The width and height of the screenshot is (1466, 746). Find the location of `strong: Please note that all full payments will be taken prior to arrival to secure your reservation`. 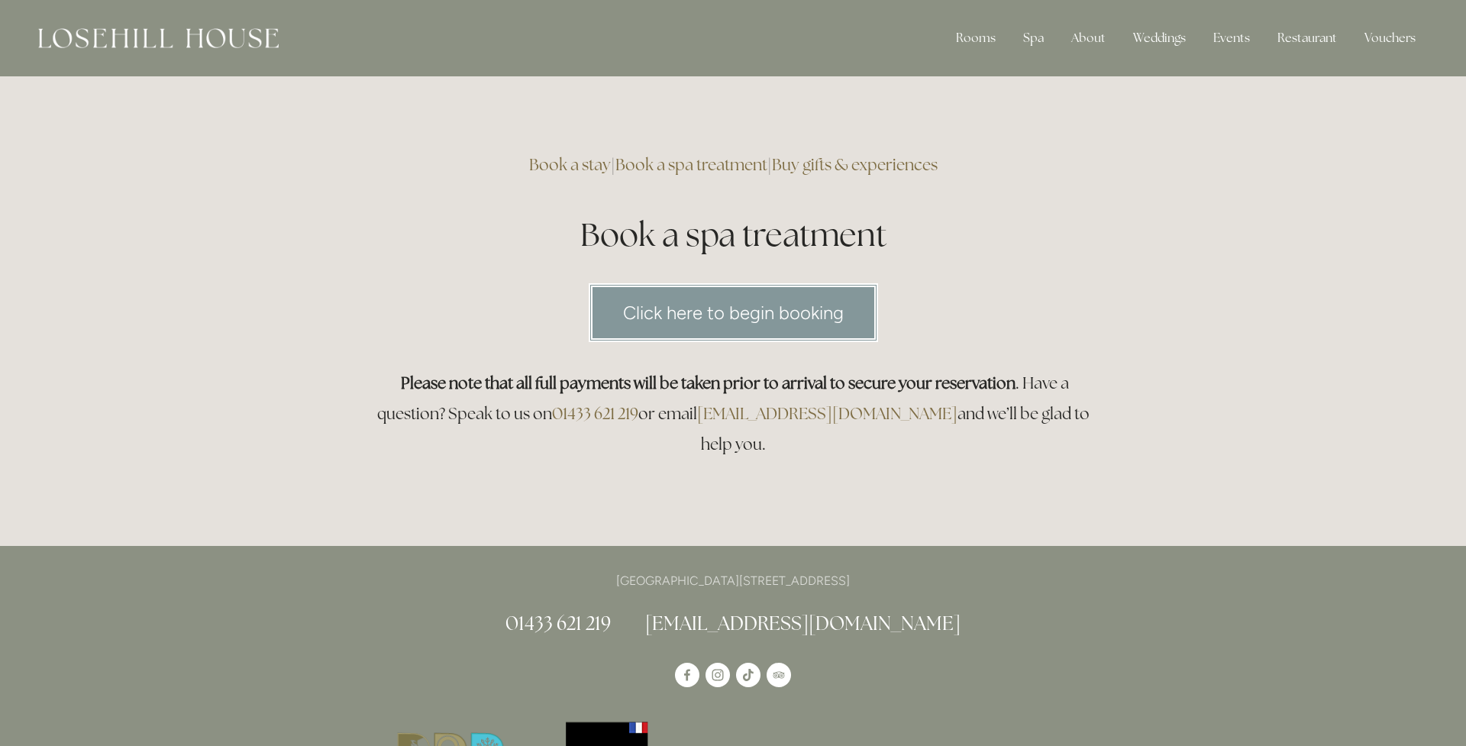

strong: Please note that all full payments will be taken prior to arrival to secure your reservation is located at coordinates (708, 383).